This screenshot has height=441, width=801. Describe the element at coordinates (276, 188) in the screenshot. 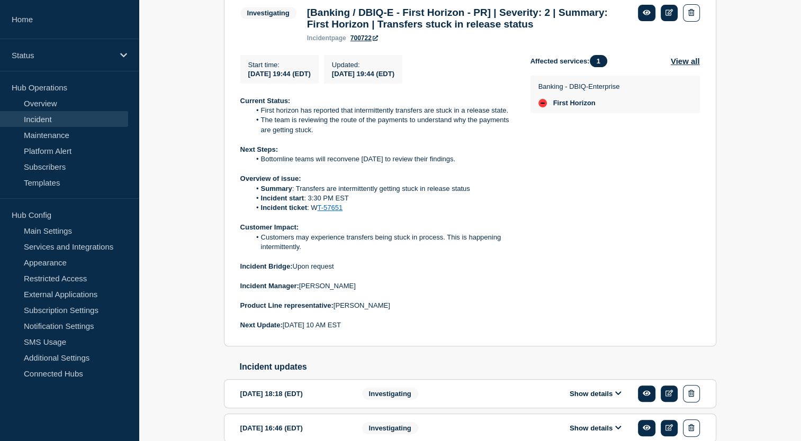

I see `strong: Summary` at that location.